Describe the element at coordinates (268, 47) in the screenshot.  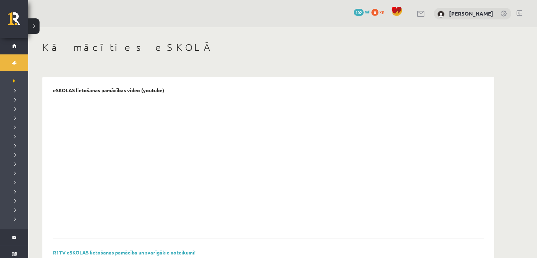
I see `h1: Kā mācīties eSKOLĀ` at that location.